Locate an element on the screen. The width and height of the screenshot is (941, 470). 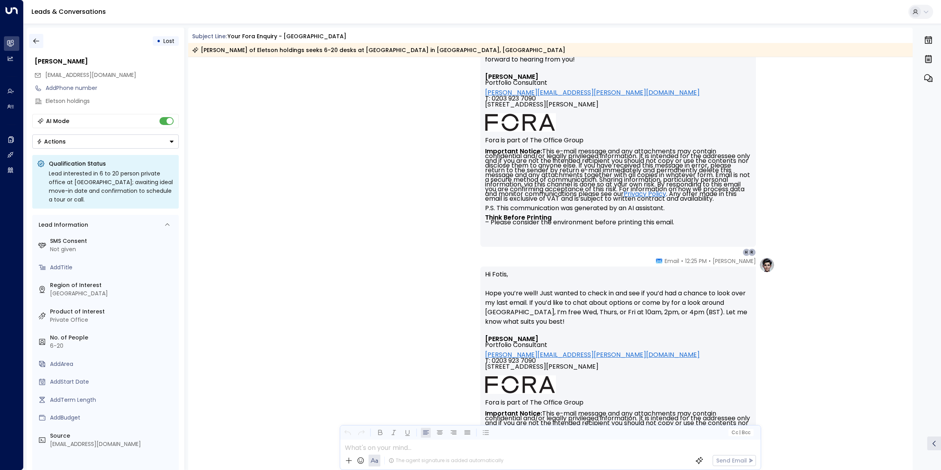
div: 6-20 is located at coordinates (113, 345).